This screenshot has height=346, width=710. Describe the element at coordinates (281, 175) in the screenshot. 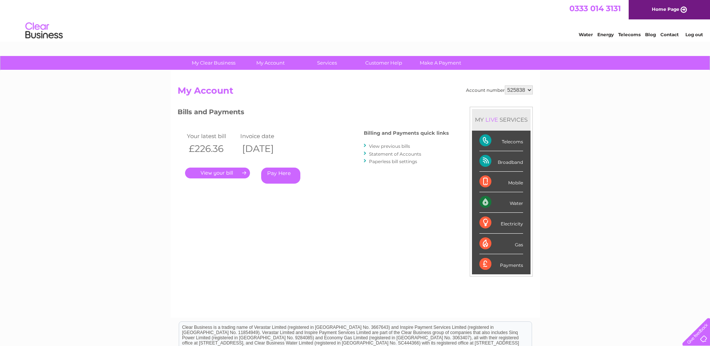

I see `a: Pay Here` at that location.